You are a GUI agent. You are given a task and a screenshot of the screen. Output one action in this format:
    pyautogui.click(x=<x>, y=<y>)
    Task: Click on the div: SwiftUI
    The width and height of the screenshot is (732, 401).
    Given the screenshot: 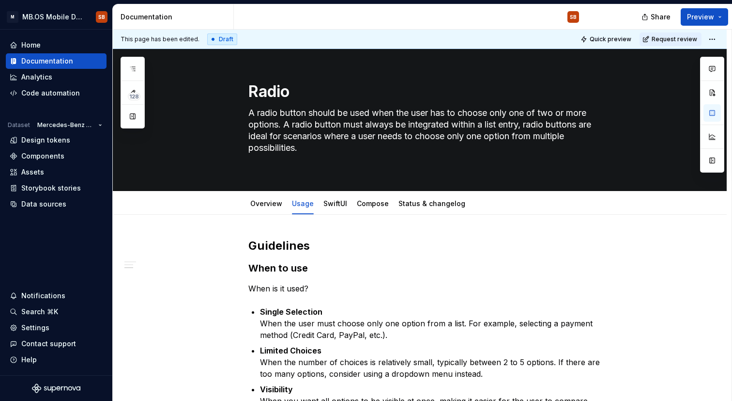 What is the action you would take?
    pyautogui.click(x=335, y=203)
    